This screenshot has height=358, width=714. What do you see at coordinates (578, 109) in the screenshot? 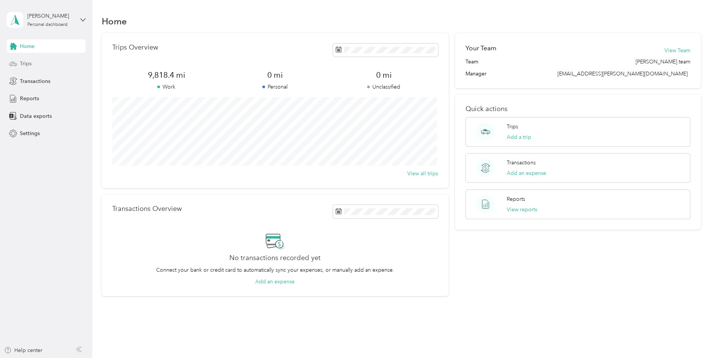
I see `p: Quick actions` at bounding box center [578, 109].